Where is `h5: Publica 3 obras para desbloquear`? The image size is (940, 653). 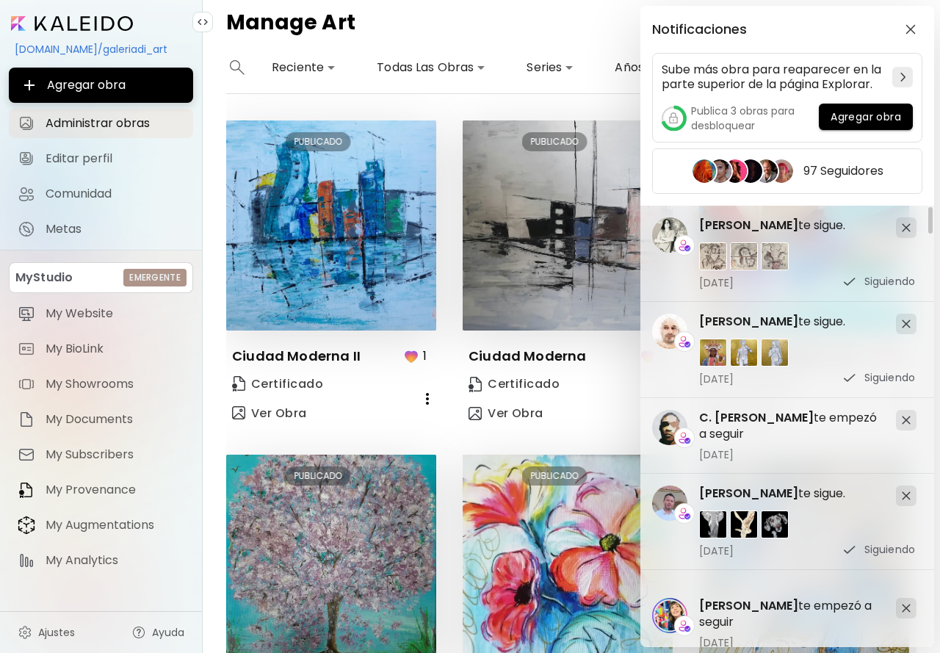 h5: Publica 3 obras para desbloquear is located at coordinates (755, 118).